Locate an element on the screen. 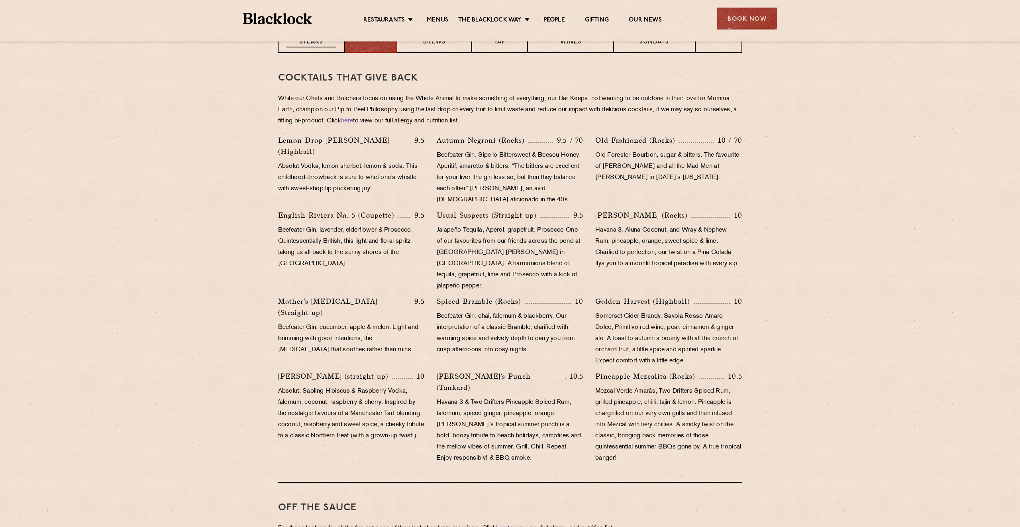 The width and height of the screenshot is (1020, 527). img: BL_Textured_Logo-footer-cropped.svg is located at coordinates (277, 18).